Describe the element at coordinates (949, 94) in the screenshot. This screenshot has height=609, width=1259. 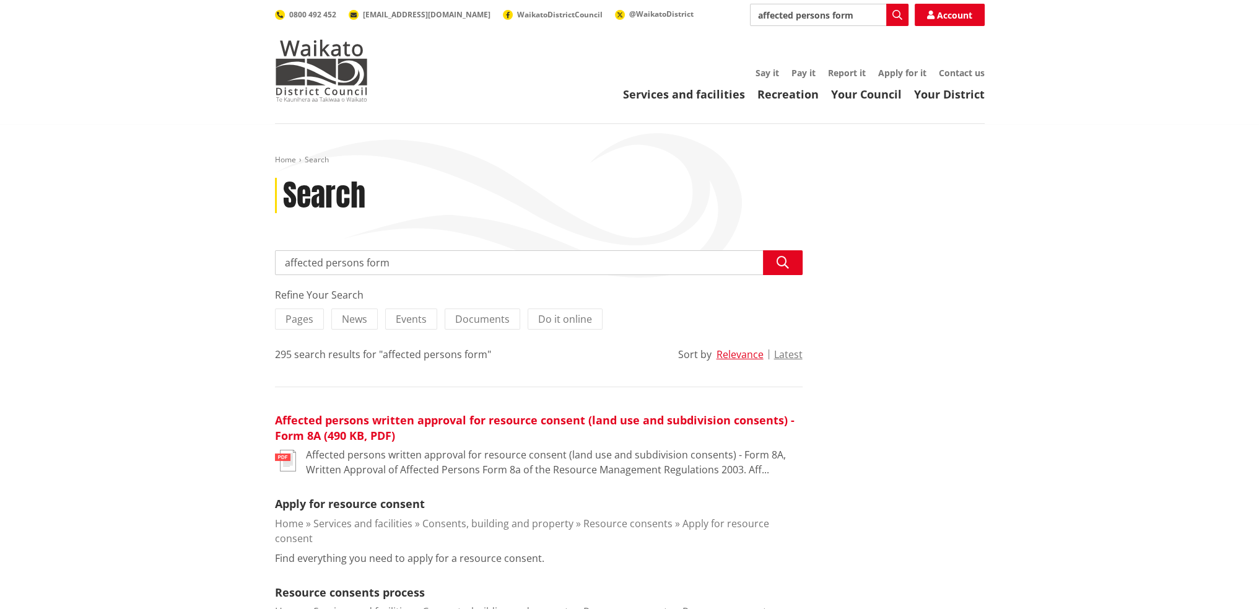
I see `a: Your District` at that location.